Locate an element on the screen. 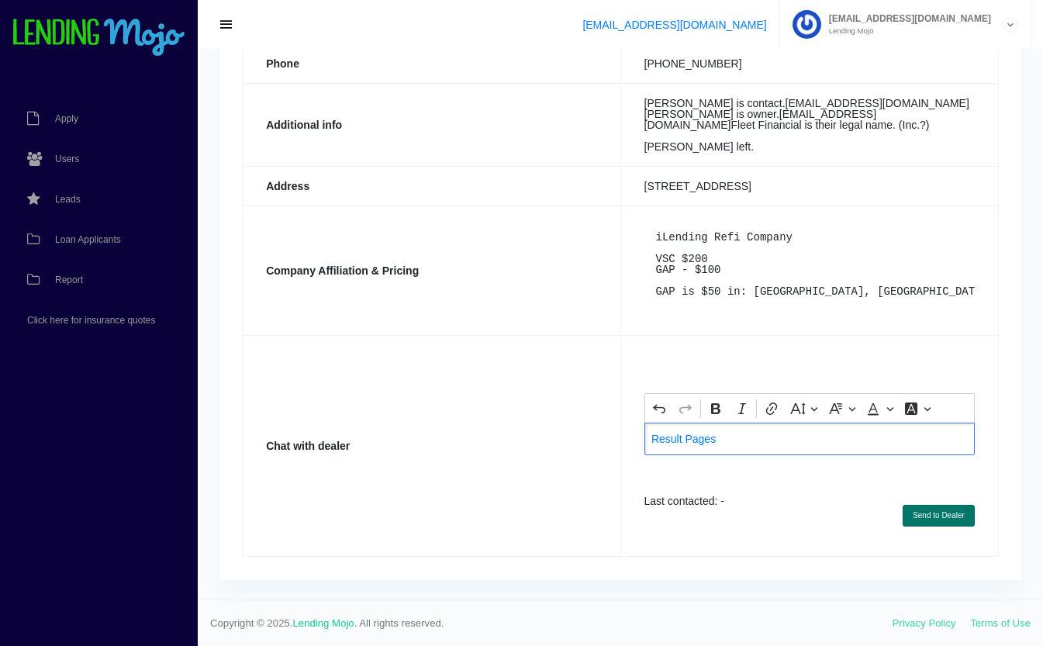 This screenshot has height=646, width=1043. span: Click here for insurance quotes is located at coordinates (91, 320).